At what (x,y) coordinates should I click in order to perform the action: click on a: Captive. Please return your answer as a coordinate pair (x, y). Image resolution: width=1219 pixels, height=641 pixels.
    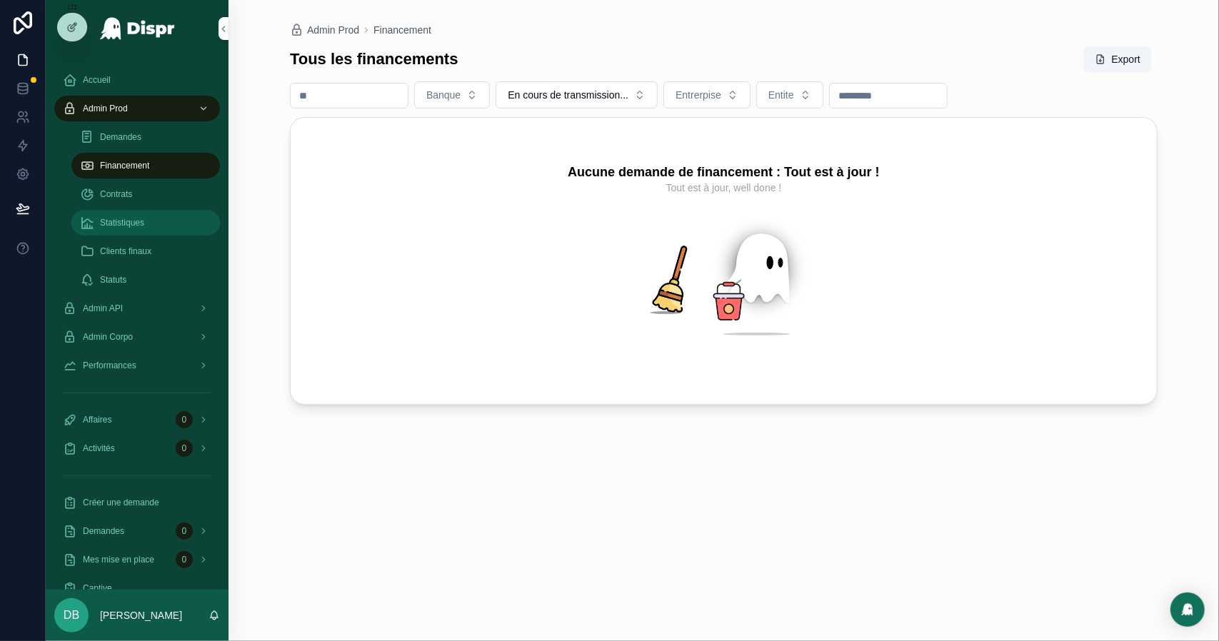
    Looking at the image, I should click on (137, 589).